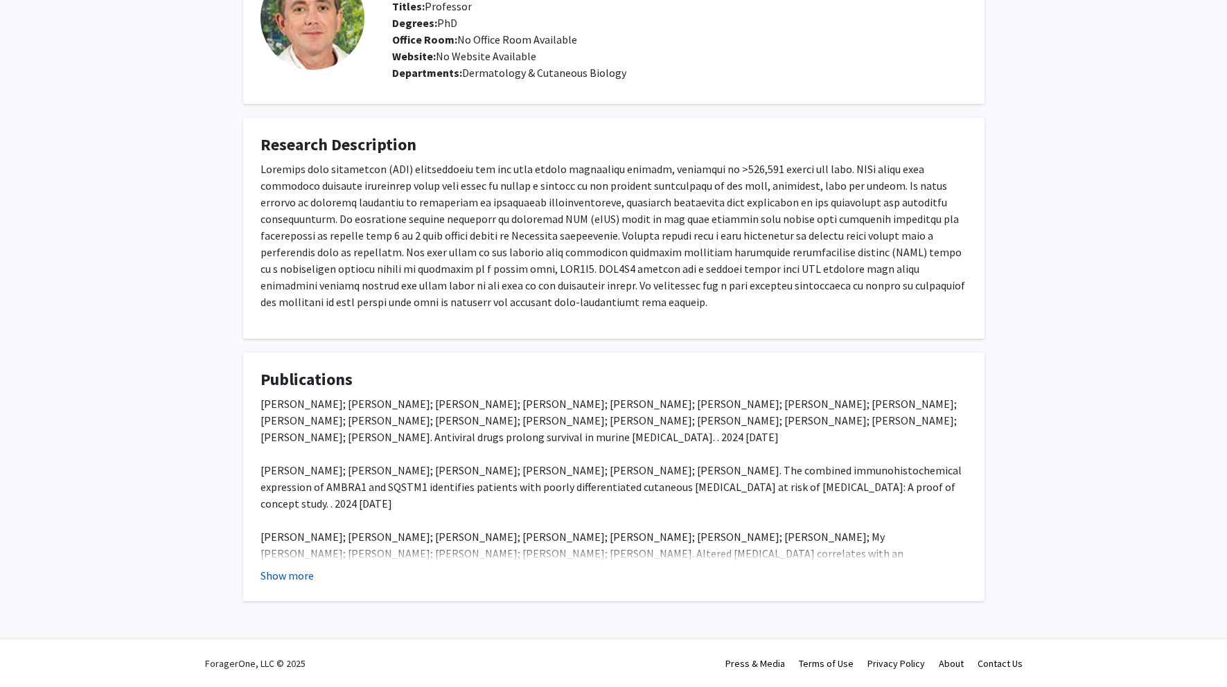  What do you see at coordinates (464, 56) in the screenshot?
I see `span: No Website Available` at bounding box center [464, 56].